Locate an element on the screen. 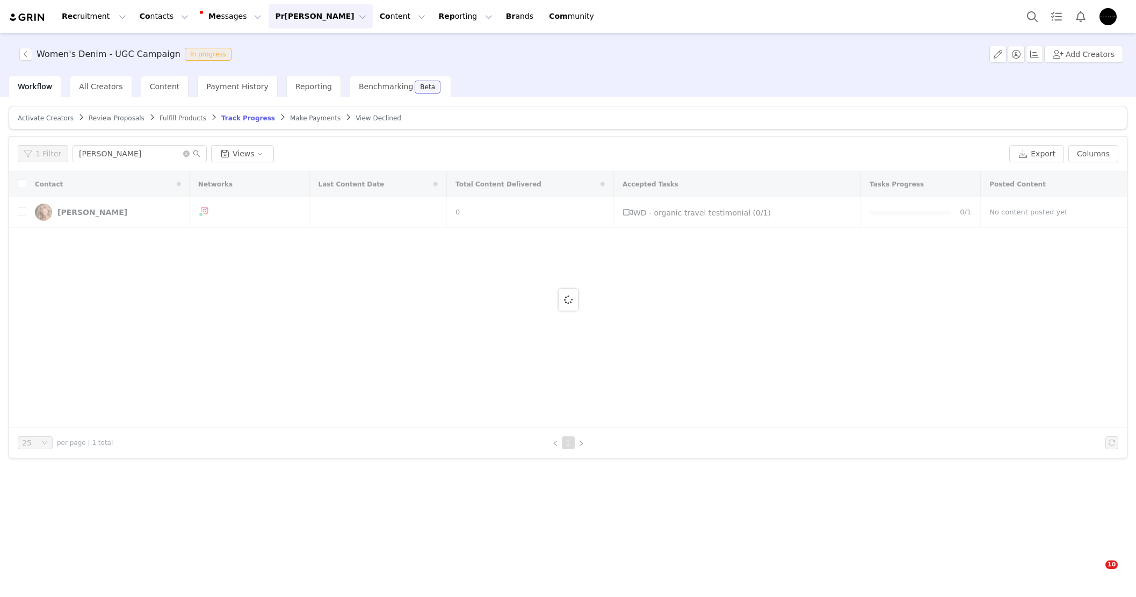  a: Brands is located at coordinates (520, 16).